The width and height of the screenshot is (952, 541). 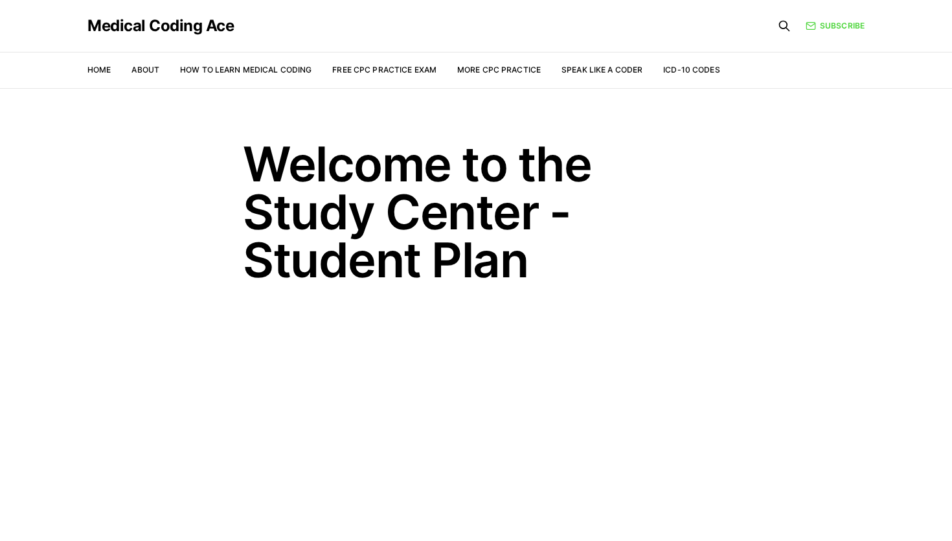 What do you see at coordinates (602, 69) in the screenshot?
I see `a: Speak Like a Coder` at bounding box center [602, 69].